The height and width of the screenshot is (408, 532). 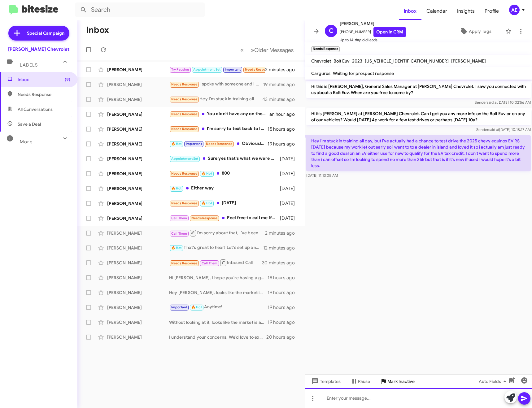 I want to click on div: Inbound Call, so click(x=216, y=263).